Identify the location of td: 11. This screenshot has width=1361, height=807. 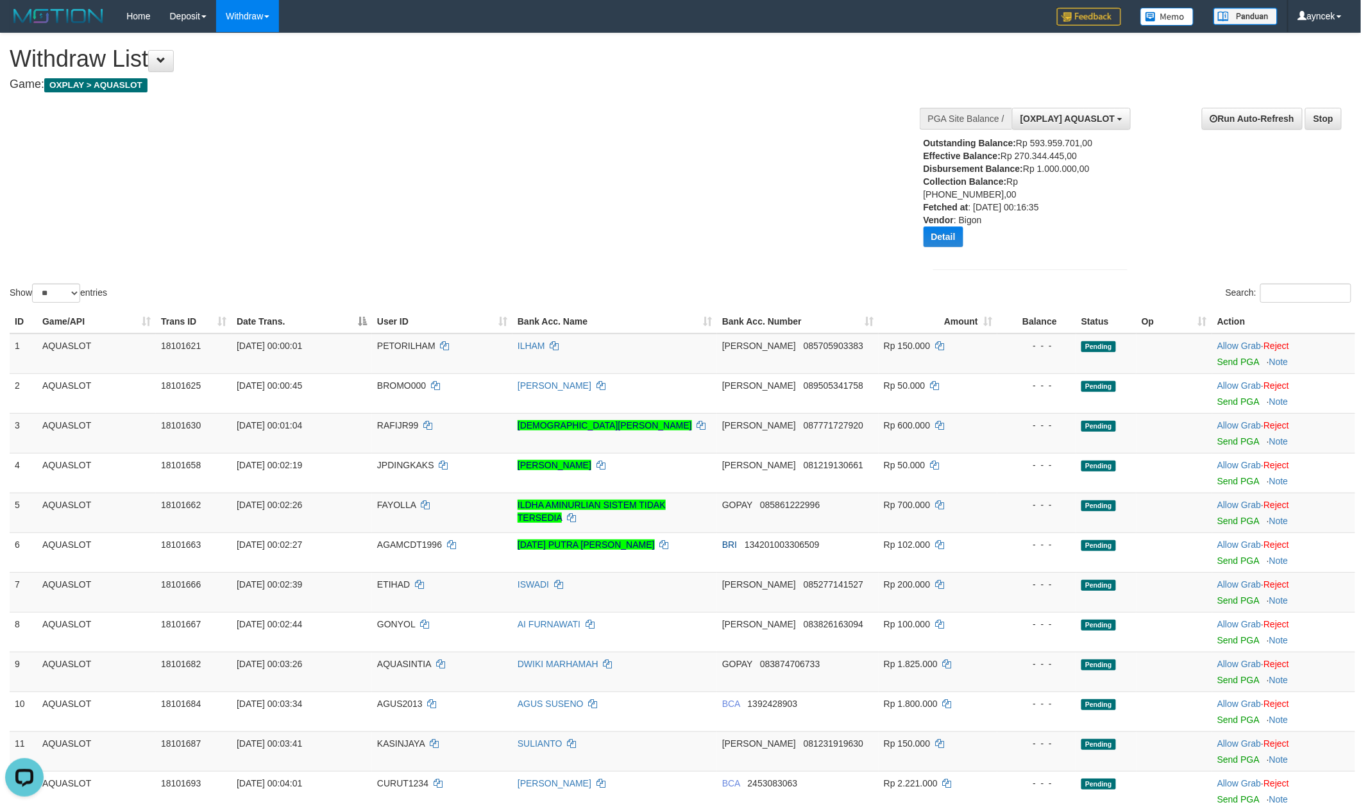
(23, 751).